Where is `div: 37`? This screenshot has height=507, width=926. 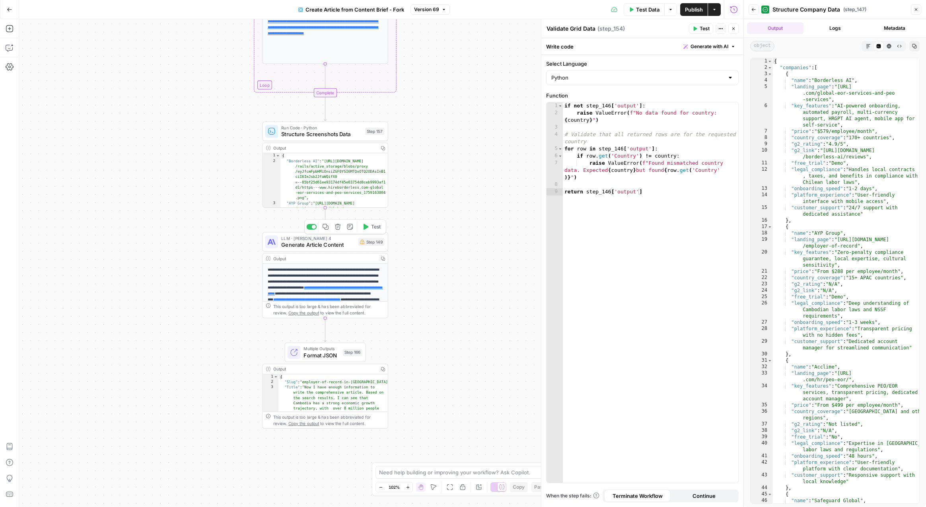
div: 37 is located at coordinates (762, 424).